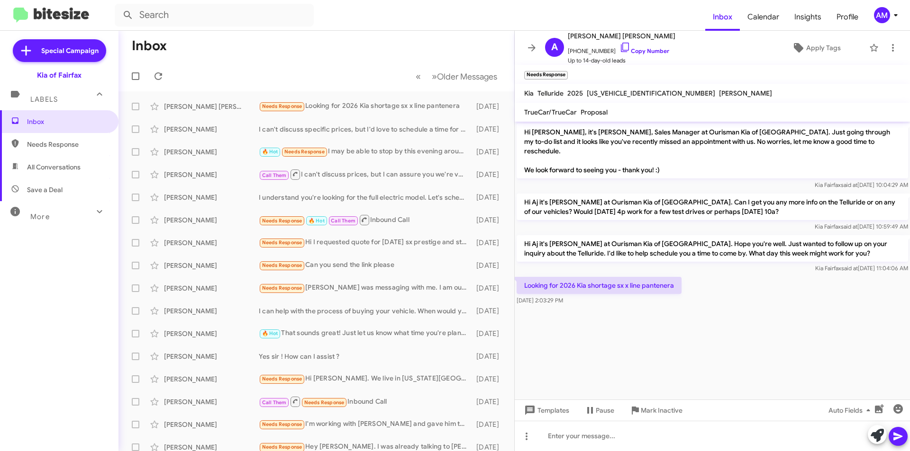  What do you see at coordinates (59, 75) in the screenshot?
I see `div: Kia of Fairfax` at bounding box center [59, 75].